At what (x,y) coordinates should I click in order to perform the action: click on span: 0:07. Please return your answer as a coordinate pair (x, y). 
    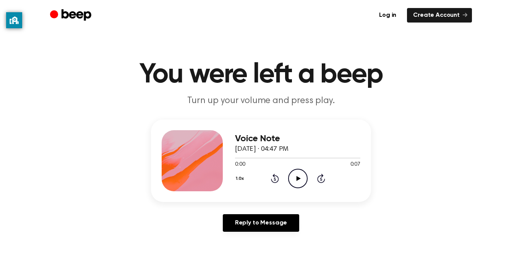
    Looking at the image, I should click on (356, 165).